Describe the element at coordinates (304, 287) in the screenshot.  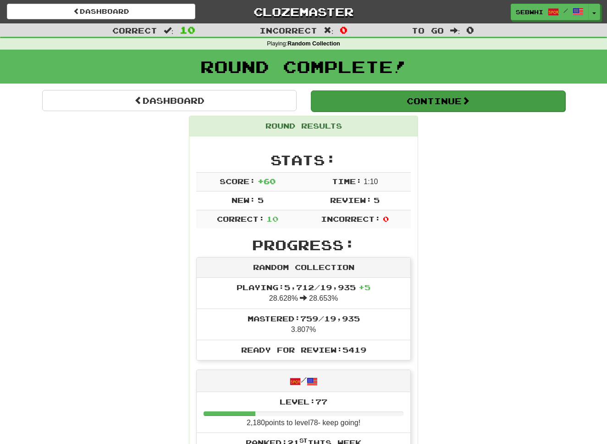
I see `span: Playing: 5,712 / 19,935` at that location.